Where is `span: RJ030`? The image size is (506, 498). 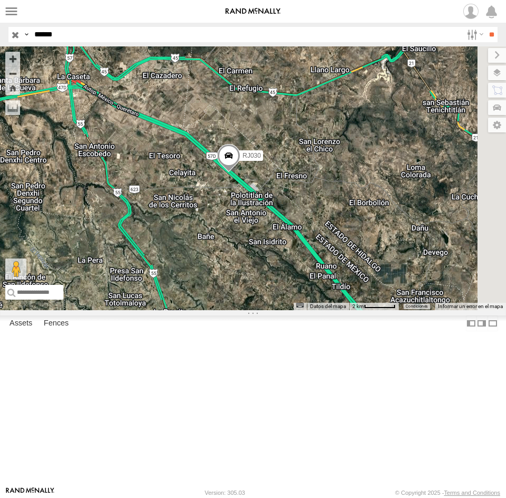
span: RJ030 is located at coordinates (251, 156).